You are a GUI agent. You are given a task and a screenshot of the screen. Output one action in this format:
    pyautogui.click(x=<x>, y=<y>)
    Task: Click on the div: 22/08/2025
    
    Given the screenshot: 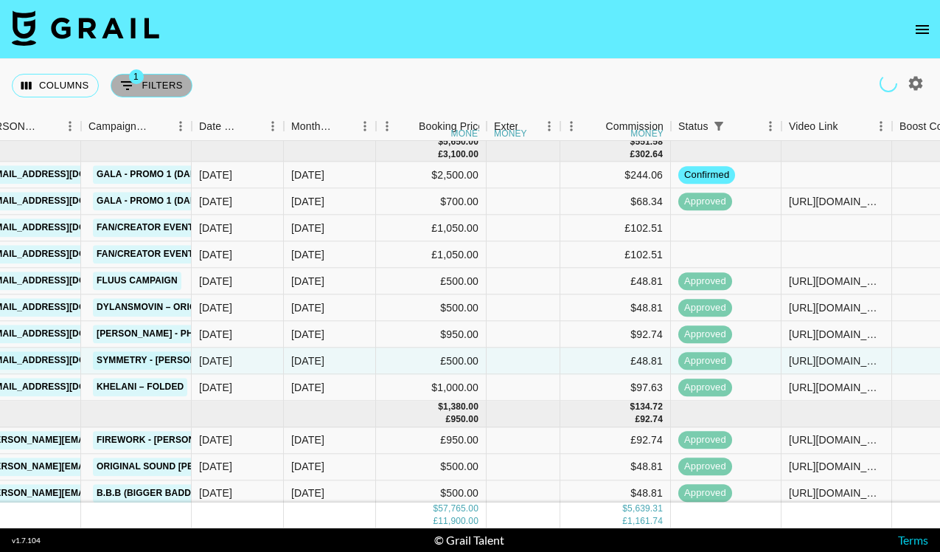 What is the action you would take?
    pyautogui.click(x=215, y=493)
    